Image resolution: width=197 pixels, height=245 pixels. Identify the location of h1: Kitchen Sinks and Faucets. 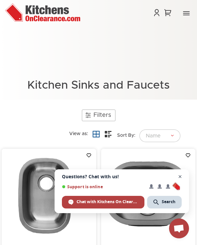
(98, 86).